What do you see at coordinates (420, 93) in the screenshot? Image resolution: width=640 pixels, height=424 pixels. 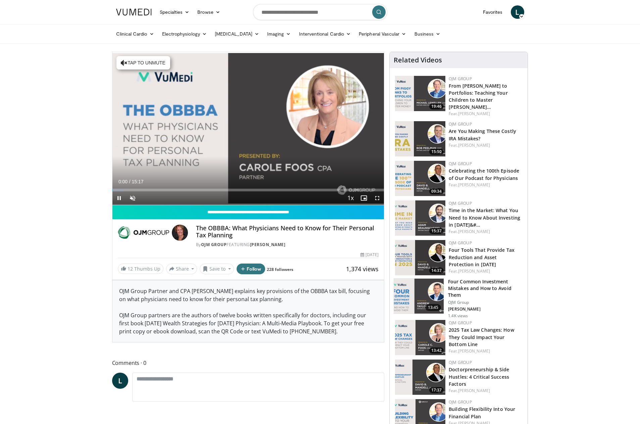 I see `a: 19:46` at bounding box center [420, 93].